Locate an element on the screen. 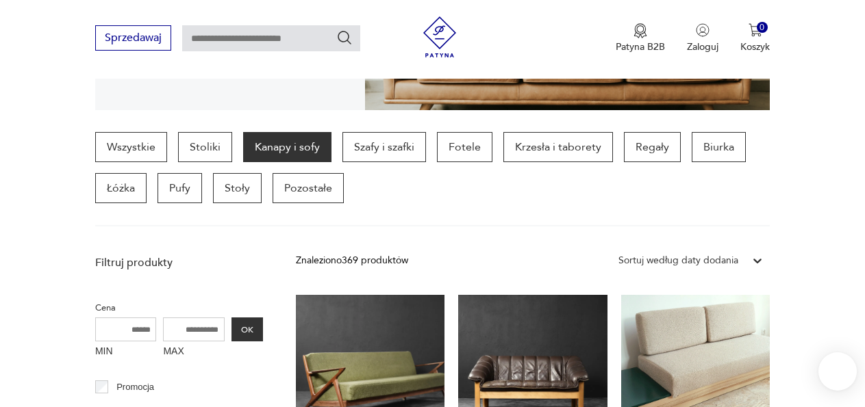 This screenshot has height=407, width=865. div: 0 is located at coordinates (762, 27).